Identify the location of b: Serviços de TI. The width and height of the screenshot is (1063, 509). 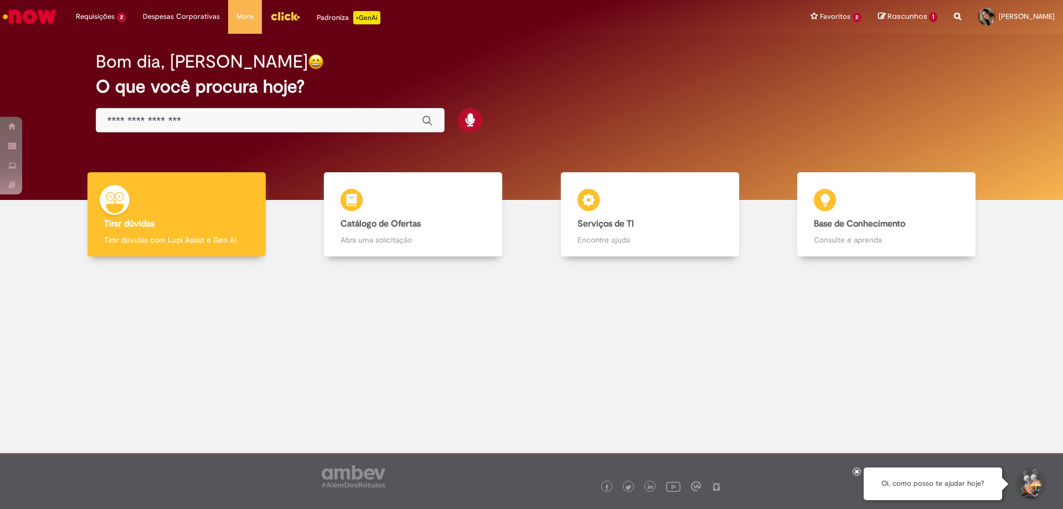
(606, 224).